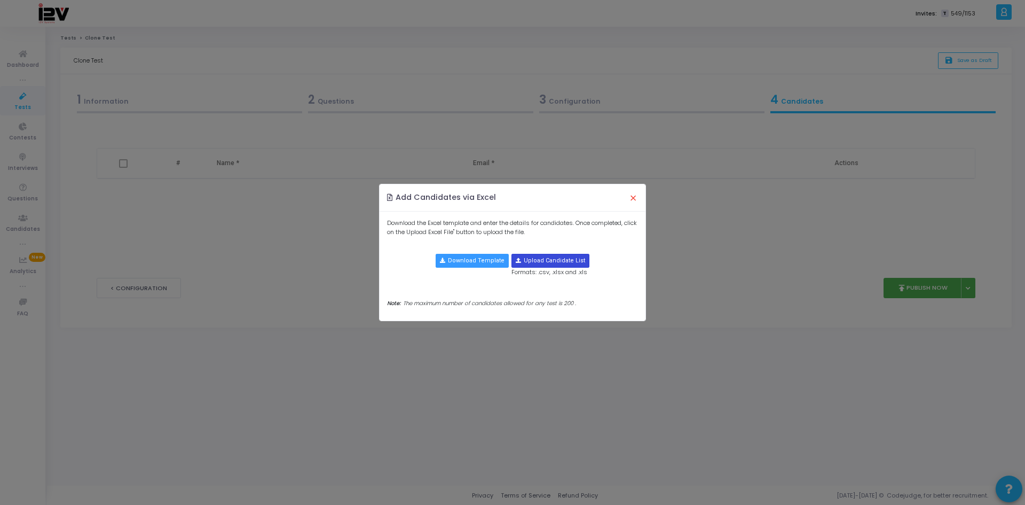  Describe the element at coordinates (490, 303) in the screenshot. I see `span: The maximum number of candidates allowed for any test is 200 .` at that location.